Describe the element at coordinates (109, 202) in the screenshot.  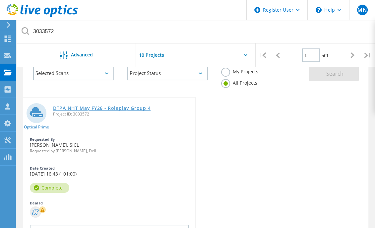
I see `div: Deal Id` at that location.